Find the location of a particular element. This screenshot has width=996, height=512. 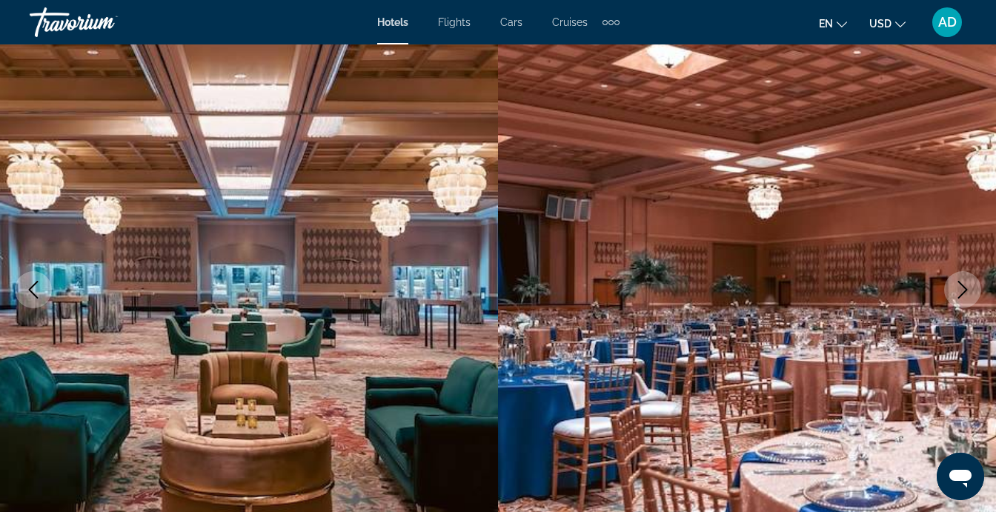

a: Cruises is located at coordinates (570, 22).